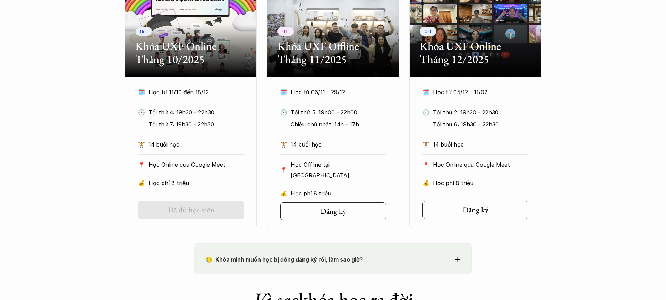  Describe the element at coordinates (196, 112) in the screenshot. I see `p: Tối thứ 4: 19h30 - 22h30` at that location.